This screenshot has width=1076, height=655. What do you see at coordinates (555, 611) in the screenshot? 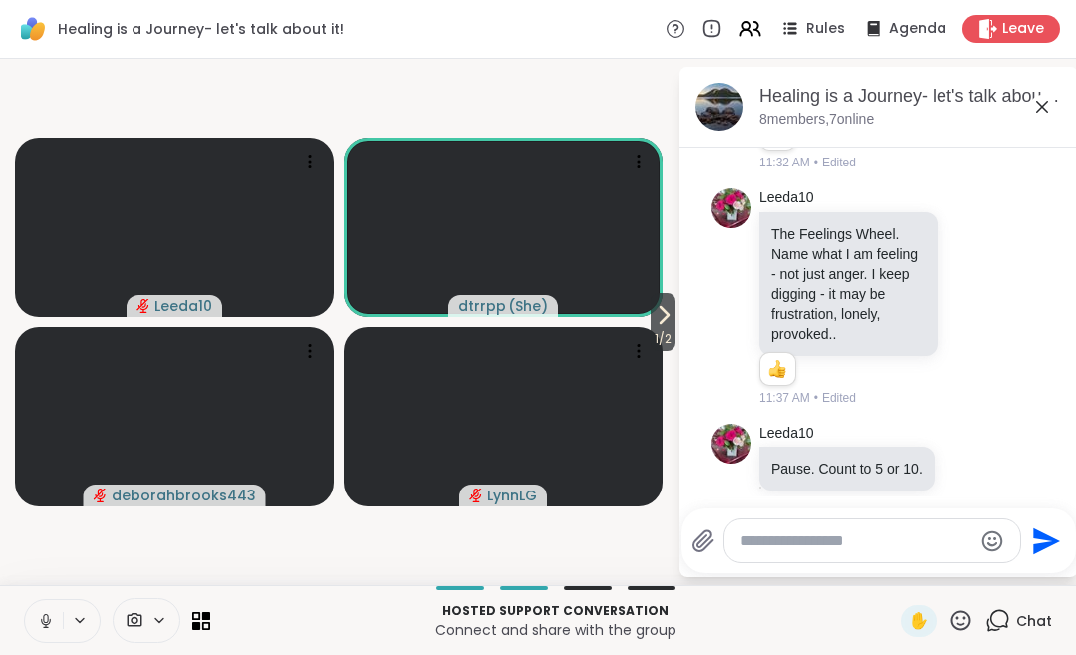
I see `p: Hosted support conversation` at bounding box center [555, 611].